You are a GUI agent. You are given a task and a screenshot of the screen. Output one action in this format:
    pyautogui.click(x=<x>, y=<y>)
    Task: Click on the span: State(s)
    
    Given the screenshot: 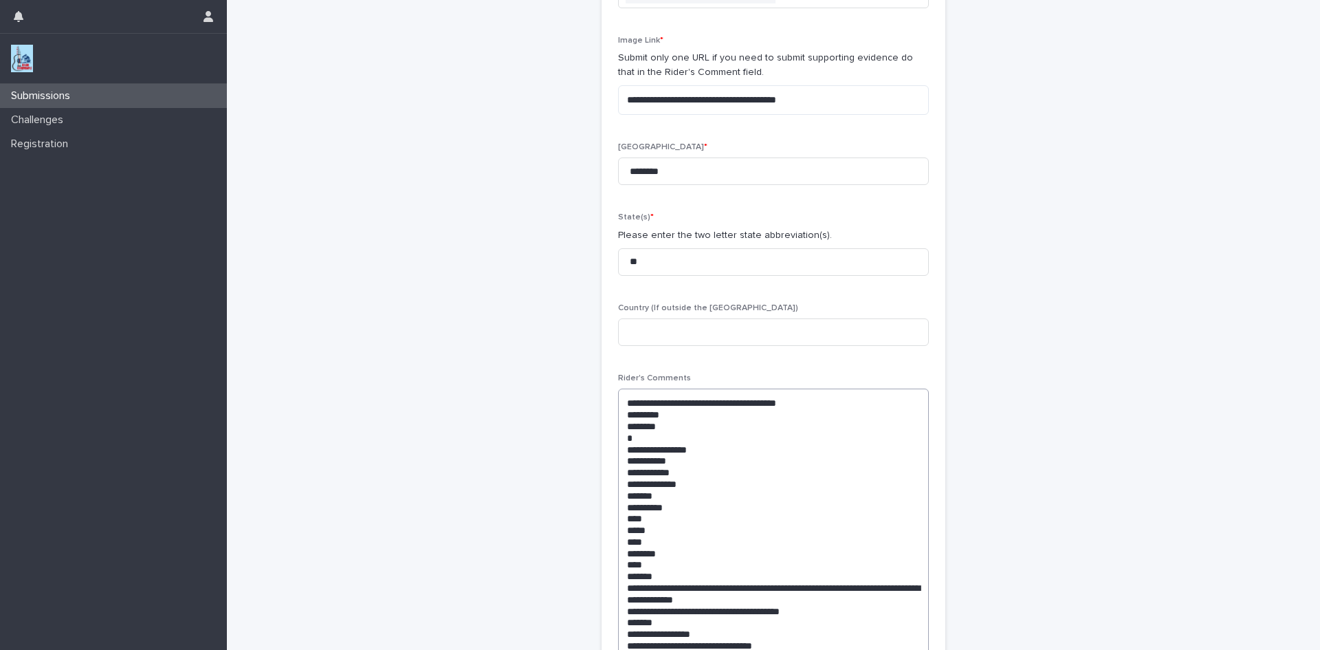 What is the action you would take?
    pyautogui.click(x=636, y=217)
    